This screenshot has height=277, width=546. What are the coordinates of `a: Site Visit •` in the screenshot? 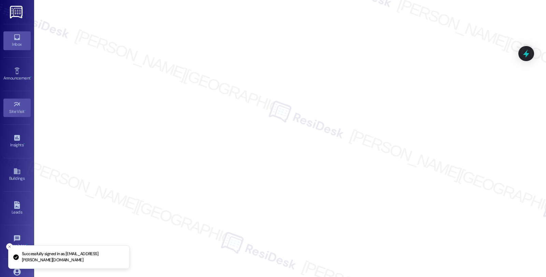 It's located at (17, 108).